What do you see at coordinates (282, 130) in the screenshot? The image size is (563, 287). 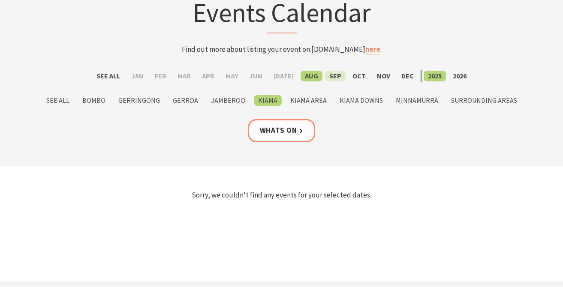 I see `a: Whats On` at bounding box center [282, 130].